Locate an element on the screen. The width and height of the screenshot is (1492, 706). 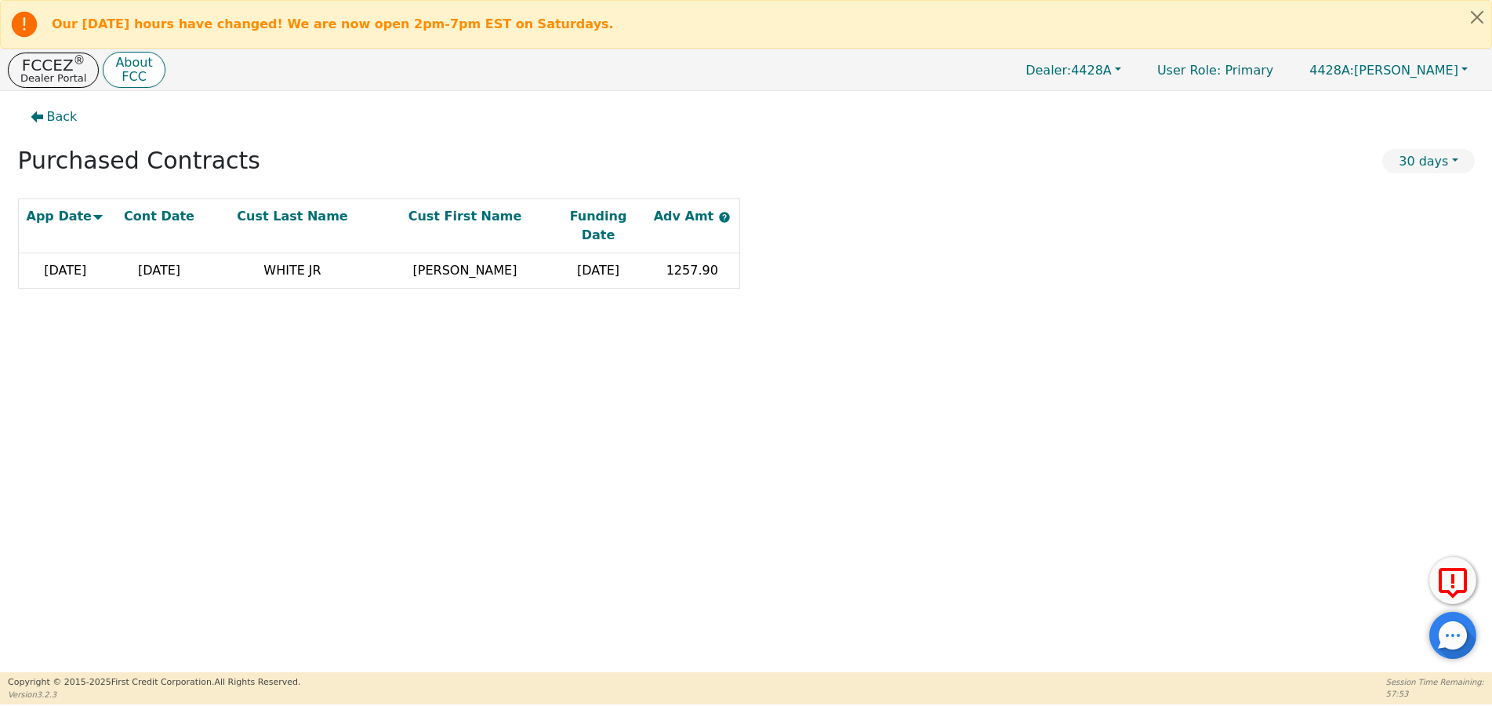
div: Funding Date is located at coordinates (598, 226).